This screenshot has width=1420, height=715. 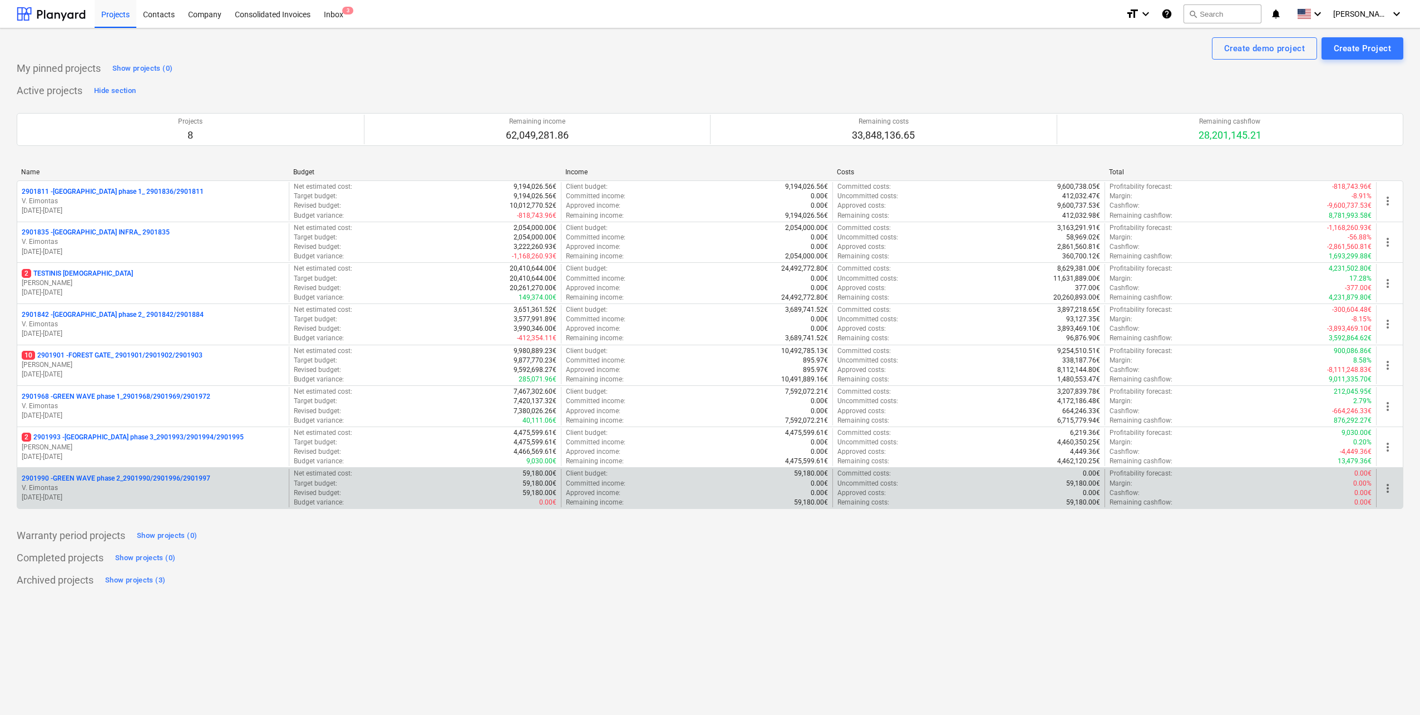 What do you see at coordinates (535, 391) in the screenshot?
I see `p: 7,467,302.60€` at bounding box center [535, 391].